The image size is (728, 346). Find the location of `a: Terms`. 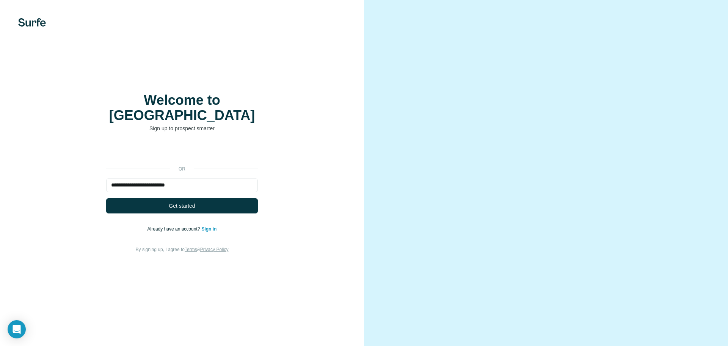

a: Terms is located at coordinates (191, 249).